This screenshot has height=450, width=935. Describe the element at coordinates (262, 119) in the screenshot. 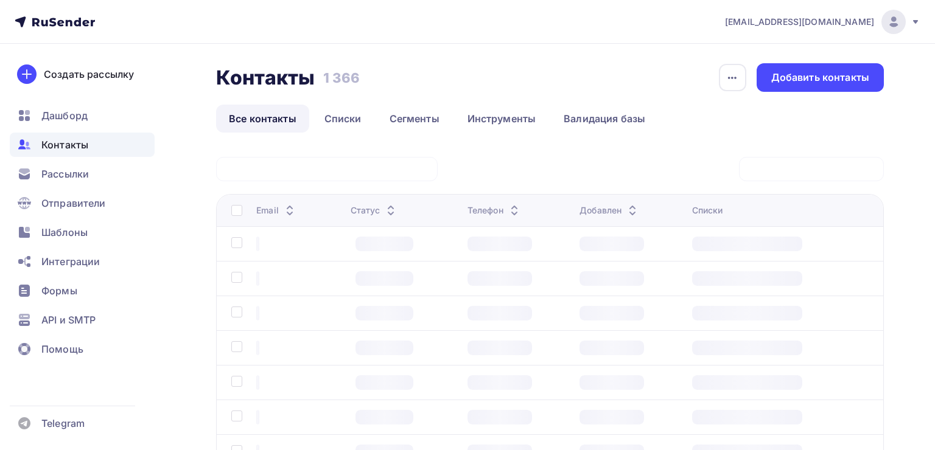

I see `a: Все контакты` at that location.